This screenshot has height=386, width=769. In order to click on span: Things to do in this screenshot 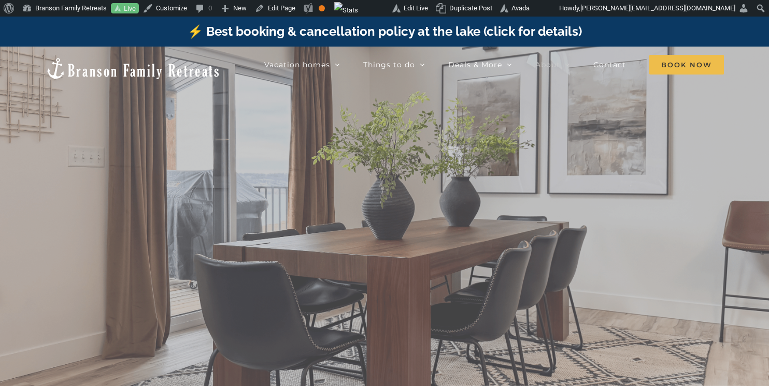, I will do `click(389, 65)`.